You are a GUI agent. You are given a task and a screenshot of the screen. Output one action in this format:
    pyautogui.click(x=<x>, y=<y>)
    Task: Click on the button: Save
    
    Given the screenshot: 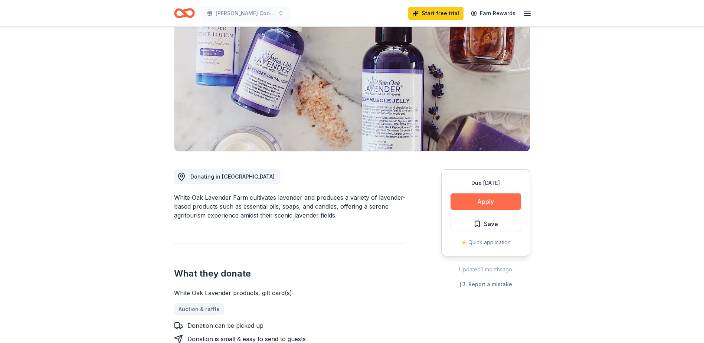 What is the action you would take?
    pyautogui.click(x=485, y=224)
    